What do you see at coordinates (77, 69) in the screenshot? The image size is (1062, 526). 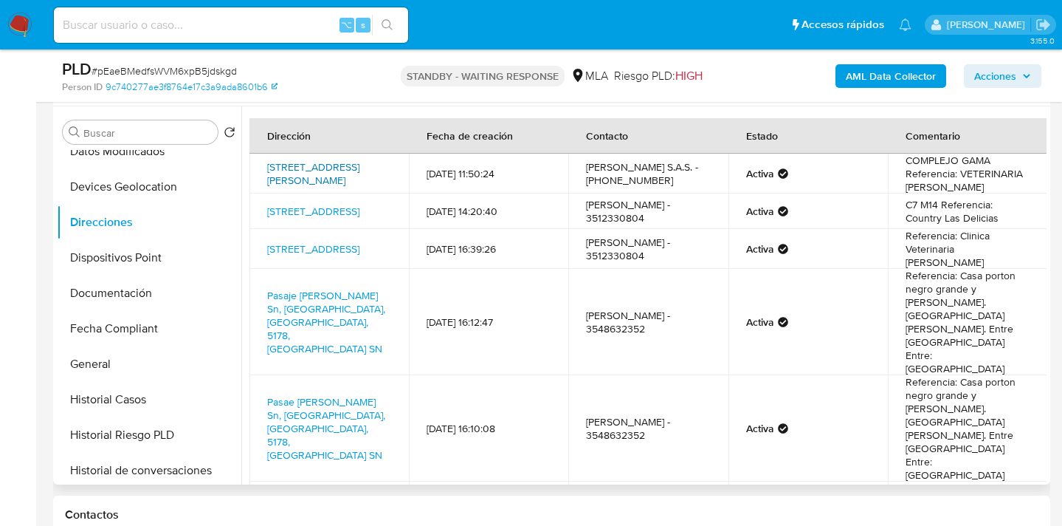 I see `b: PLD` at bounding box center [77, 69].